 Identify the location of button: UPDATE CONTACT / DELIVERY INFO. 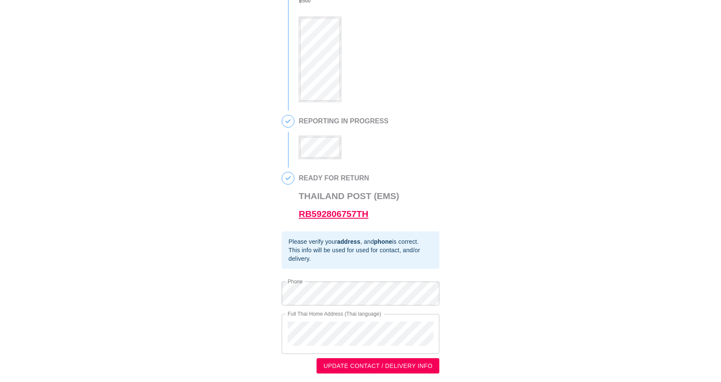
(378, 366).